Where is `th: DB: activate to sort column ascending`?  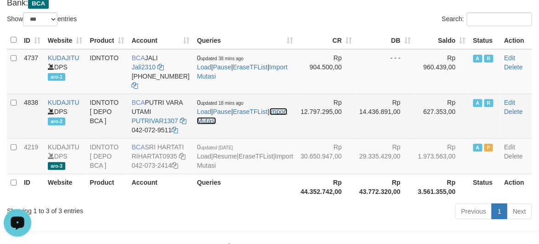
th: DB: activate to sort column ascending is located at coordinates (385, 40).